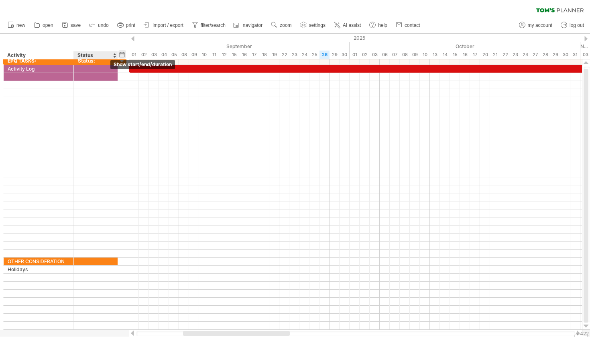 This screenshot has width=590, height=337. What do you see at coordinates (408, 25) in the screenshot?
I see `a: contact` at bounding box center [408, 25].